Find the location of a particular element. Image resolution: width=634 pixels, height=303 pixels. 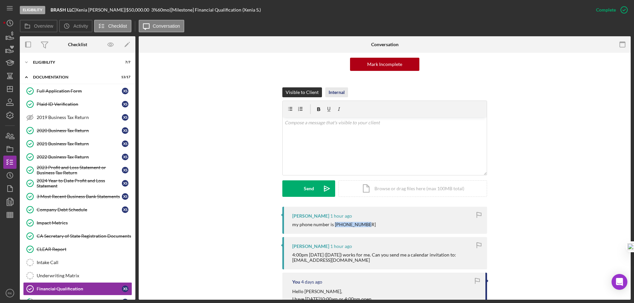

a: Financial QualificationXS is located at coordinates (78, 289).